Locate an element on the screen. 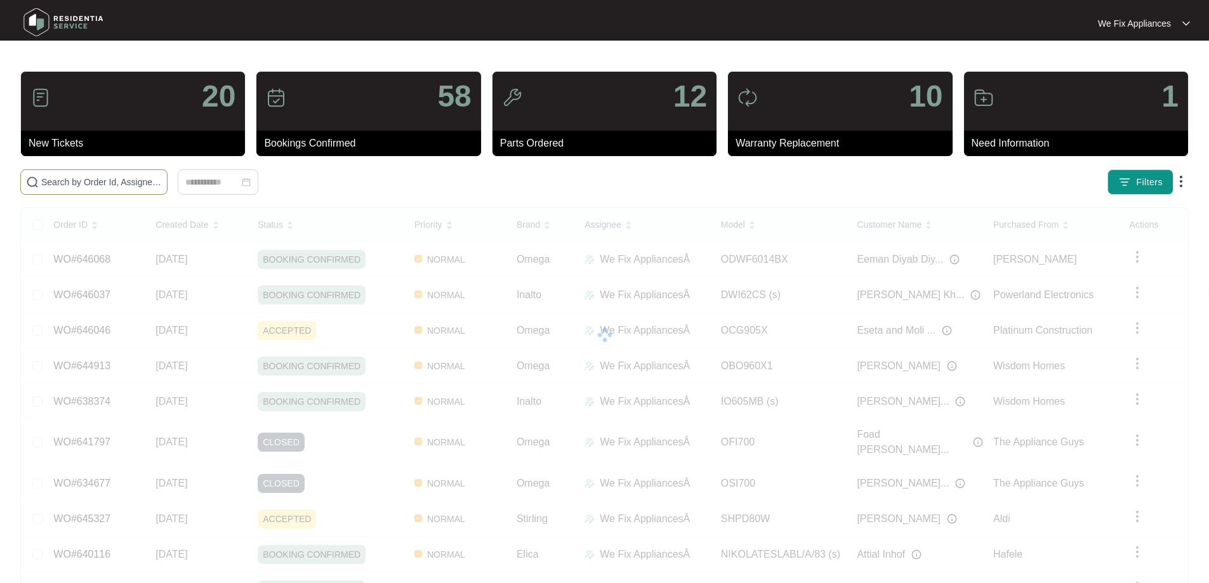  p: 58 is located at coordinates (454, 97).